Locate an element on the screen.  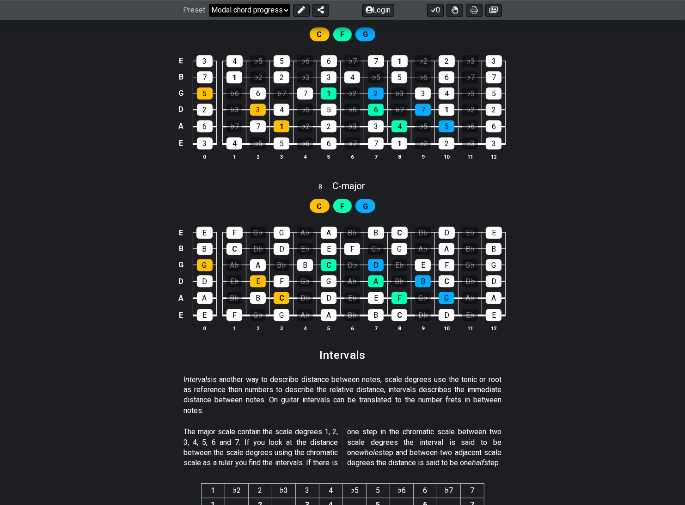
th: ♭7 is located at coordinates (448, 490).